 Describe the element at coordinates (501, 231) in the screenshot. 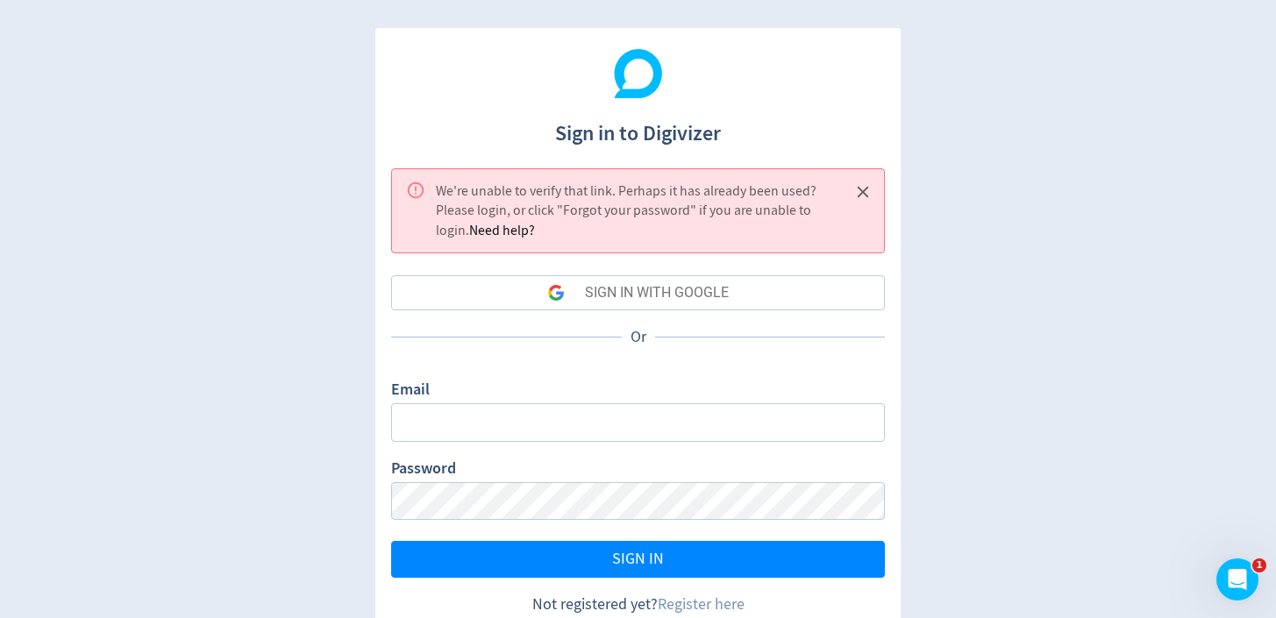

I see `span: Need help?` at that location.